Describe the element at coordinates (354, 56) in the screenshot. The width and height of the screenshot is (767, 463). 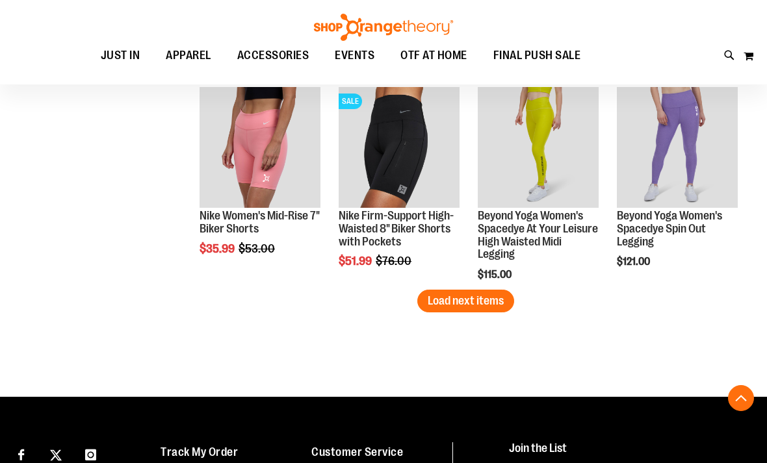
I see `a: EVENTS` at that location.